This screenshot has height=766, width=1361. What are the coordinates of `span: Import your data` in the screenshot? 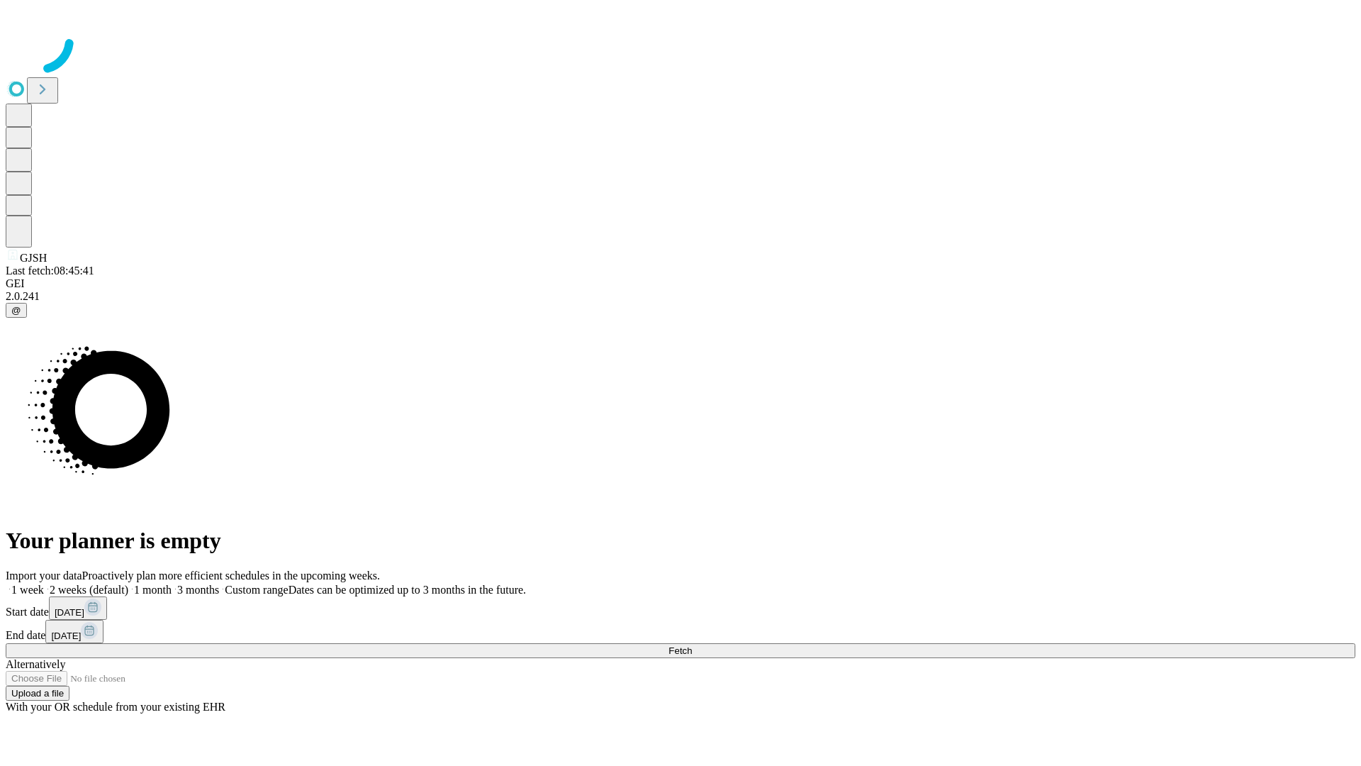 It's located at (44, 575).